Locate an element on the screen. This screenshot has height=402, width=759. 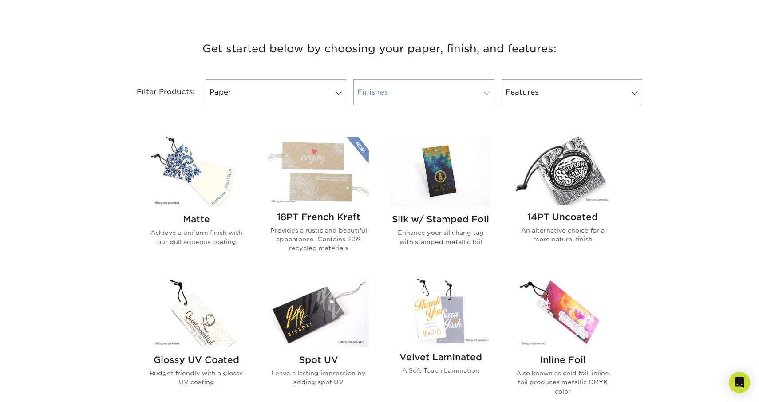
h2: Inline Foil is located at coordinates (562, 360).